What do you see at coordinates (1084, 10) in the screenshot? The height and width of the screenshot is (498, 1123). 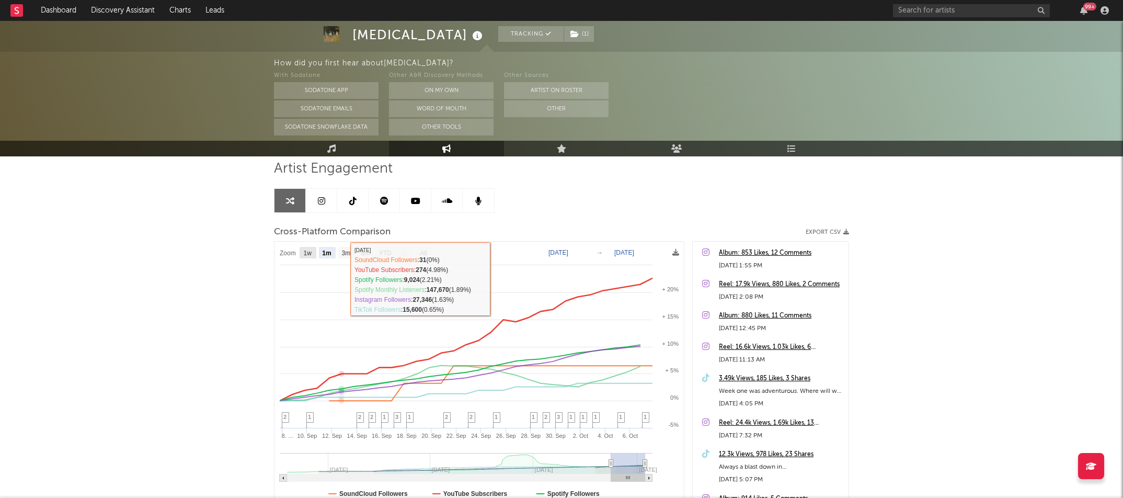 I see `button: 99+` at bounding box center [1084, 10].